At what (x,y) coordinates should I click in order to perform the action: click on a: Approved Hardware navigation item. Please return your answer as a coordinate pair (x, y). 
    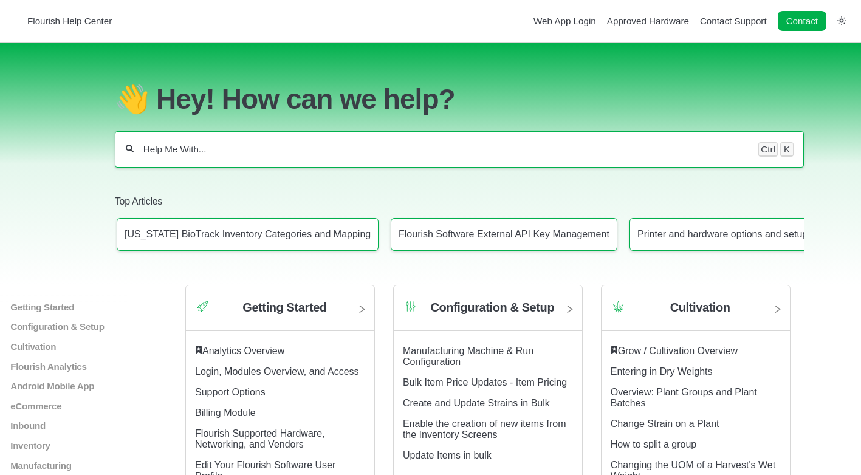
    Looking at the image, I should click on (648, 21).